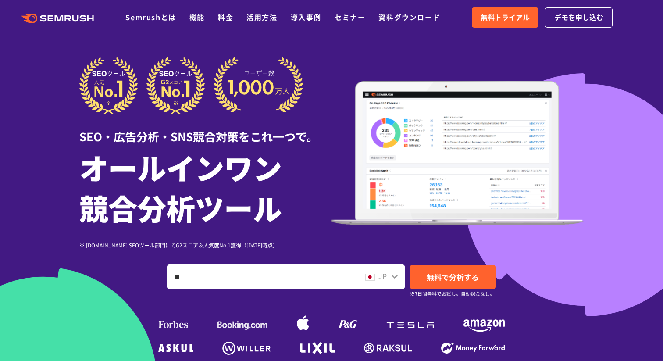 Image resolution: width=663 pixels, height=361 pixels. I want to click on a: Semrushとは, so click(150, 17).